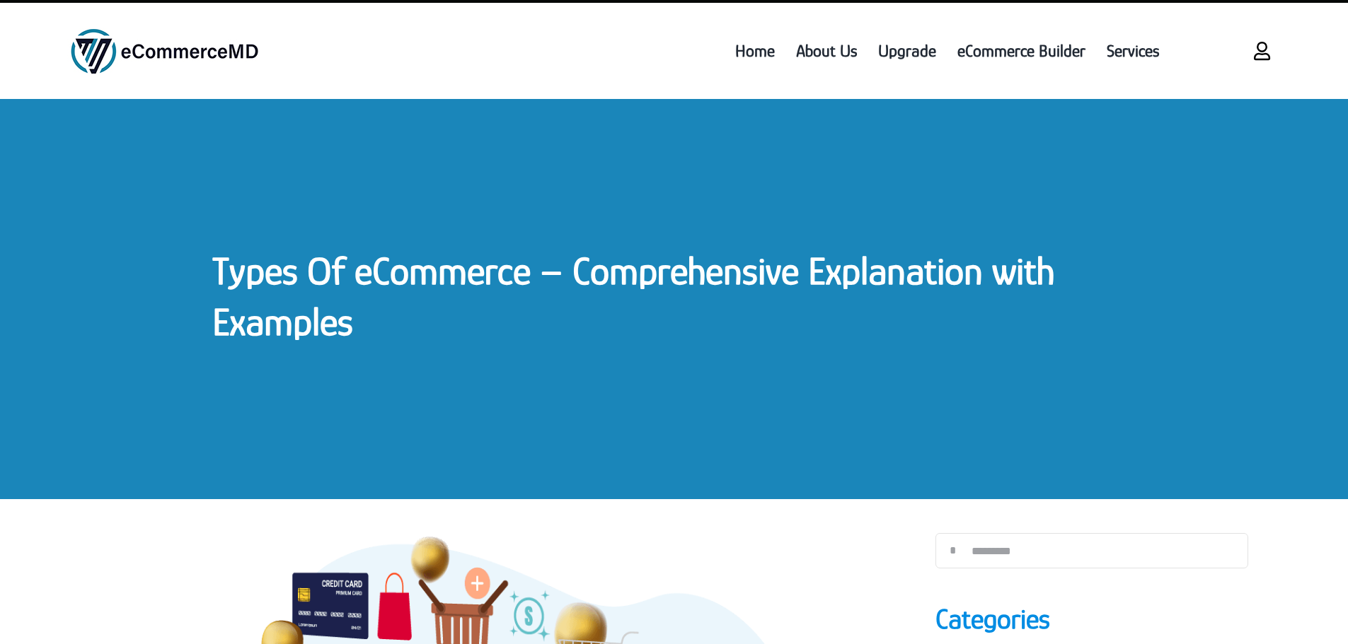 Image resolution: width=1348 pixels, height=644 pixels. Describe the element at coordinates (1133, 51) in the screenshot. I see `span: Services` at that location.